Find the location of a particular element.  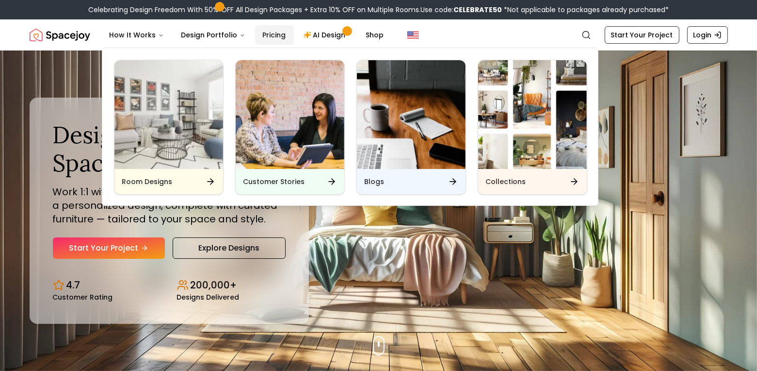

span: *Not applicable to packages already purchased* is located at coordinates (586, 10).